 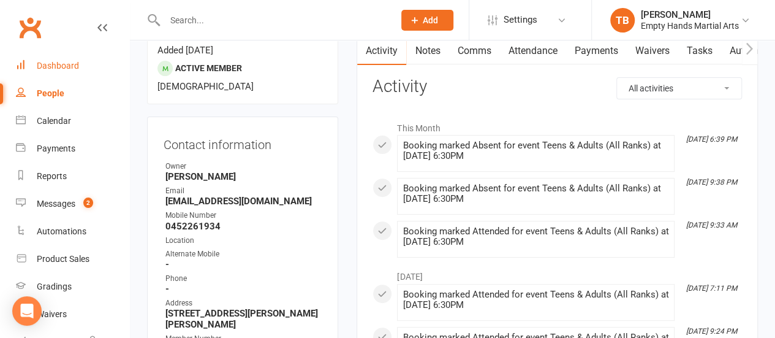 I want to click on div: Email, so click(x=243, y=191).